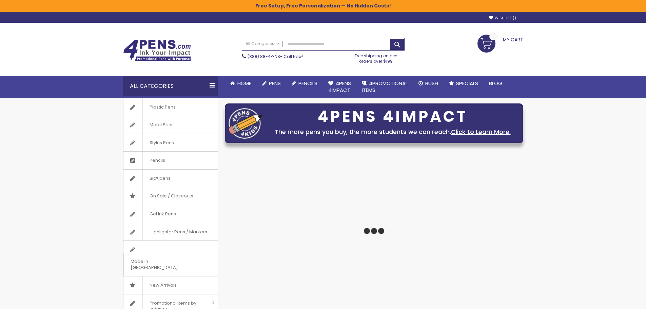 This screenshot has width=646, height=309. What do you see at coordinates (244, 83) in the screenshot?
I see `span: Home` at bounding box center [244, 83].